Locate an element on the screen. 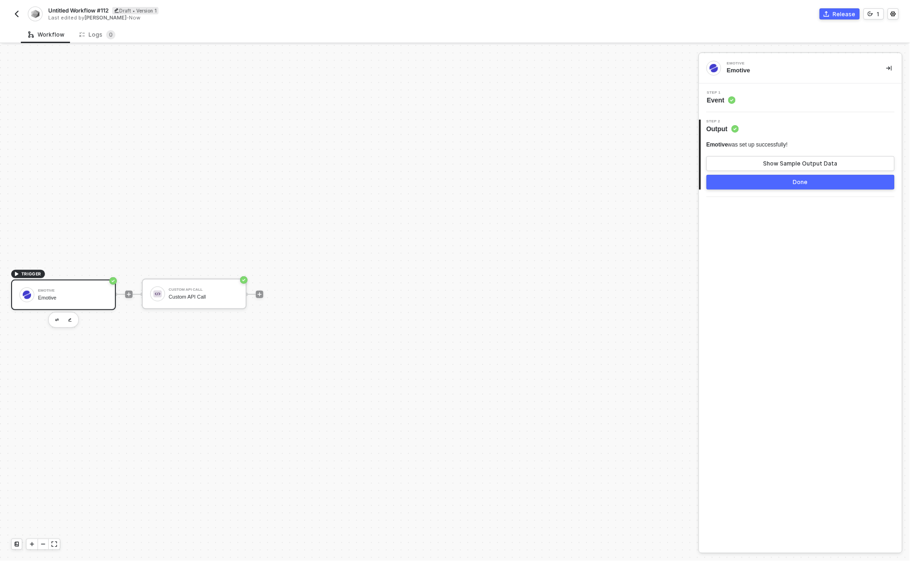  div: Step 2Output Emotivewas set up successfully!Show Sample Output DataDone is located at coordinates (801, 154).